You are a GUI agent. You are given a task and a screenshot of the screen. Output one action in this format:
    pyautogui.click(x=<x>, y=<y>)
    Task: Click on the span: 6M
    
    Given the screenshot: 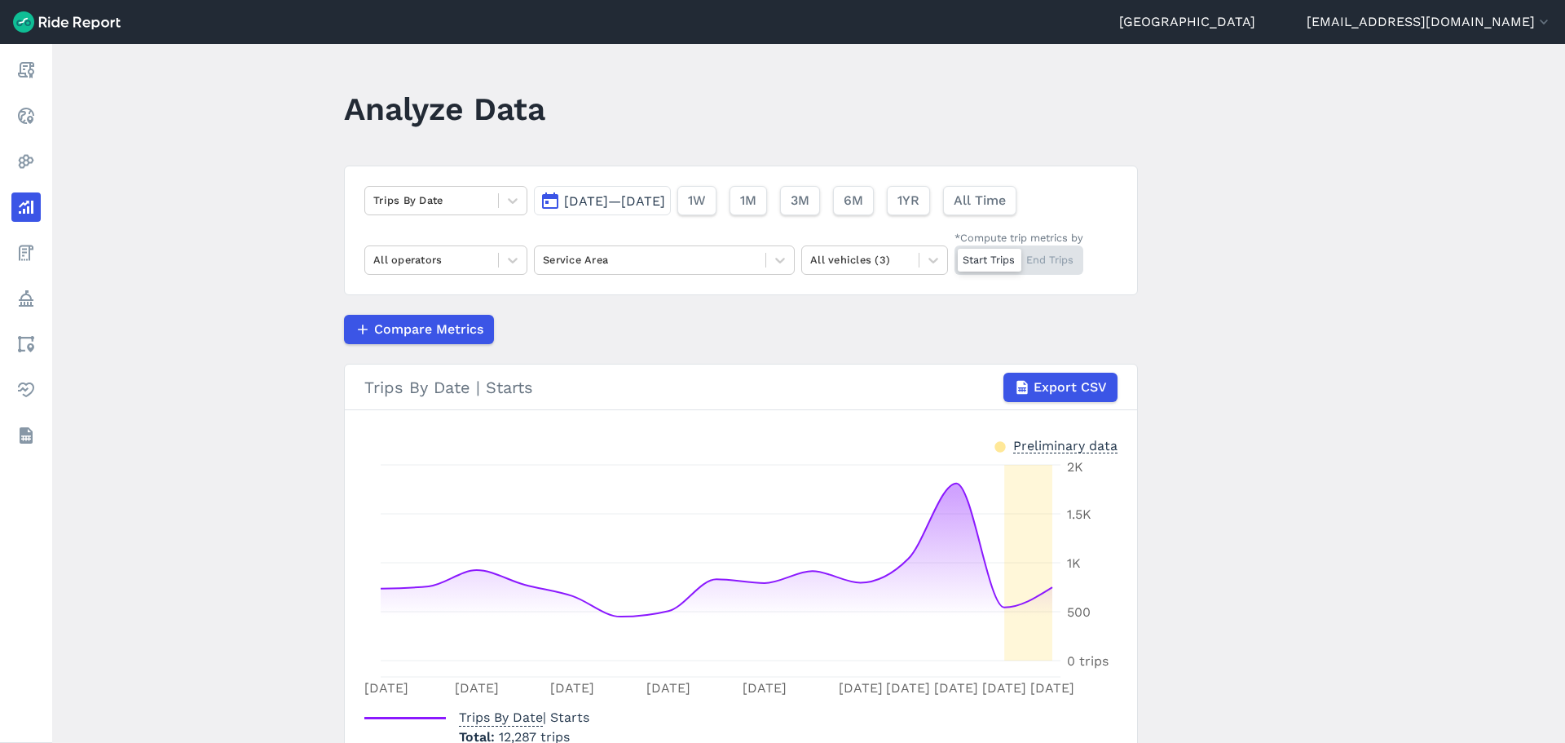 What is the action you would take?
    pyautogui.click(x=854, y=201)
    